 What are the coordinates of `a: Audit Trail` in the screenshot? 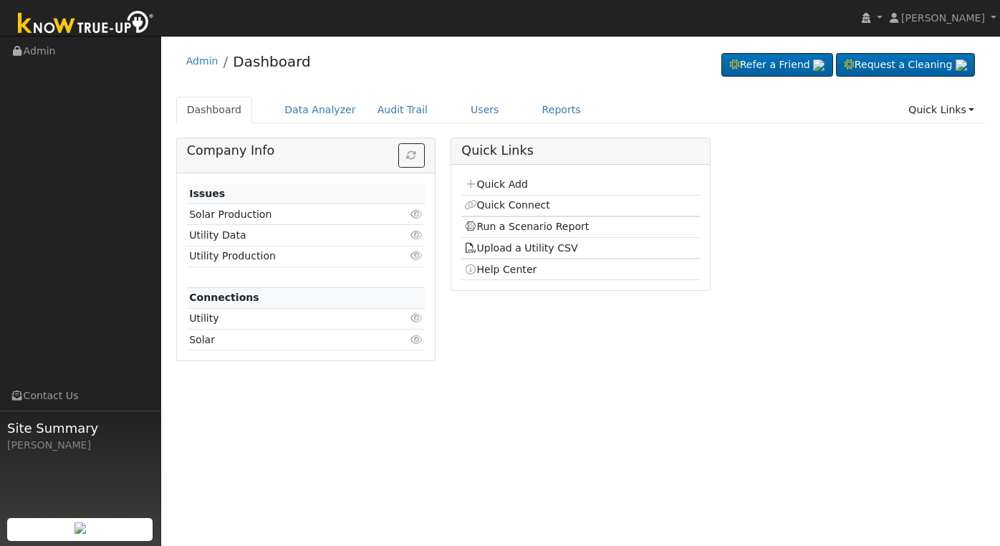 It's located at (403, 110).